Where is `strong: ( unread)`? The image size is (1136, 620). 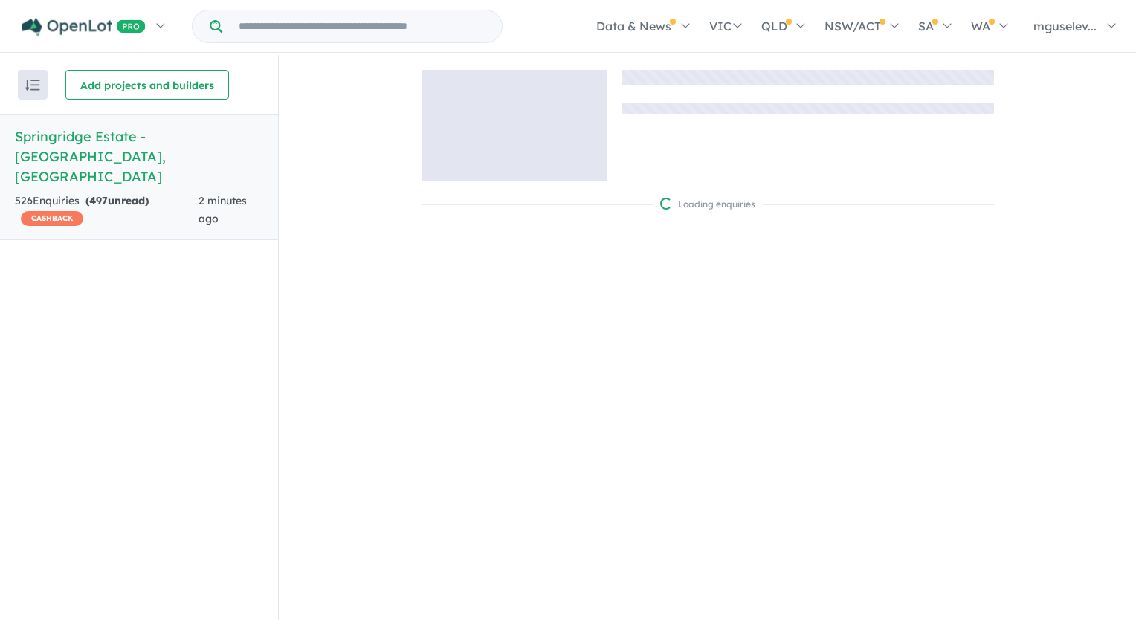
strong: ( unread) is located at coordinates (117, 201).